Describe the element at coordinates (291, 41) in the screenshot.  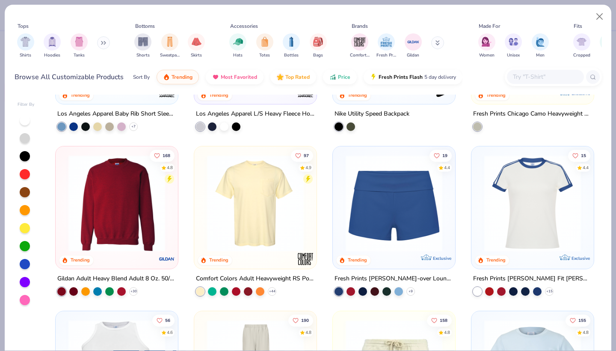
I see `img: Bottles Image` at that location.